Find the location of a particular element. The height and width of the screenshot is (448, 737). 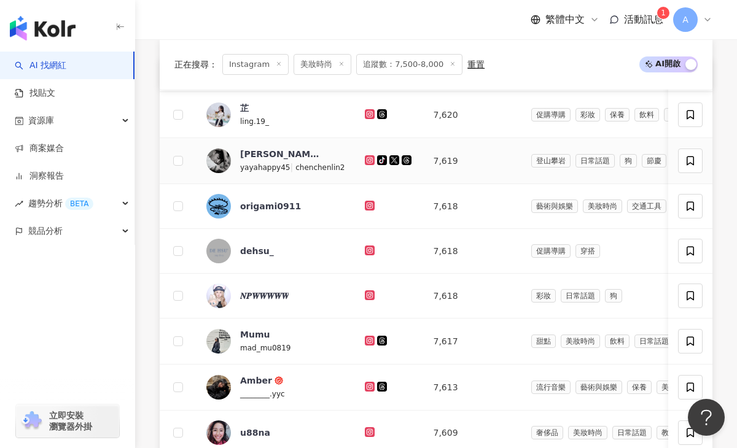

span: 趨勢分析 is located at coordinates (61, 203).